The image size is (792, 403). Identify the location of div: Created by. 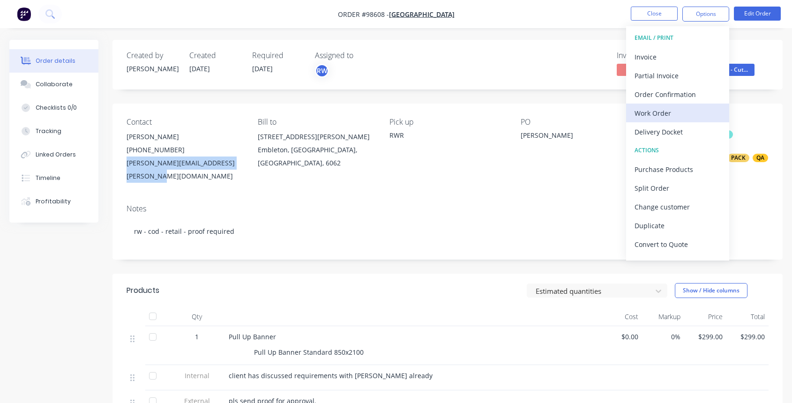
(152, 55).